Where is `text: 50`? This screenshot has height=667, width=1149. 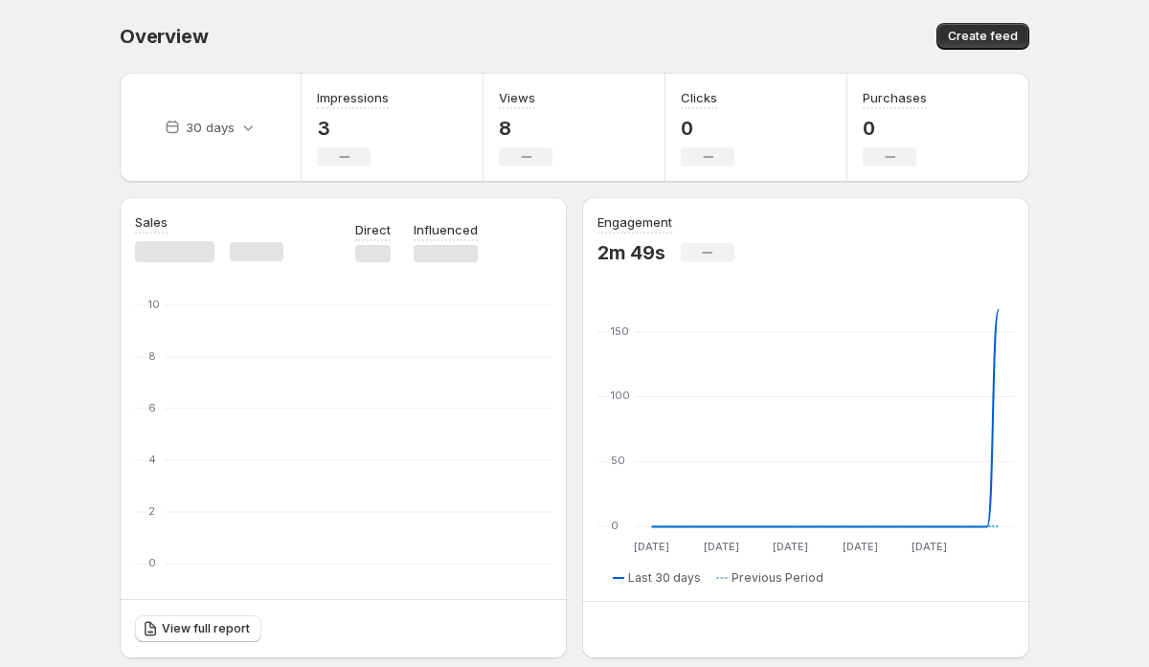 text: 50 is located at coordinates (617, 460).